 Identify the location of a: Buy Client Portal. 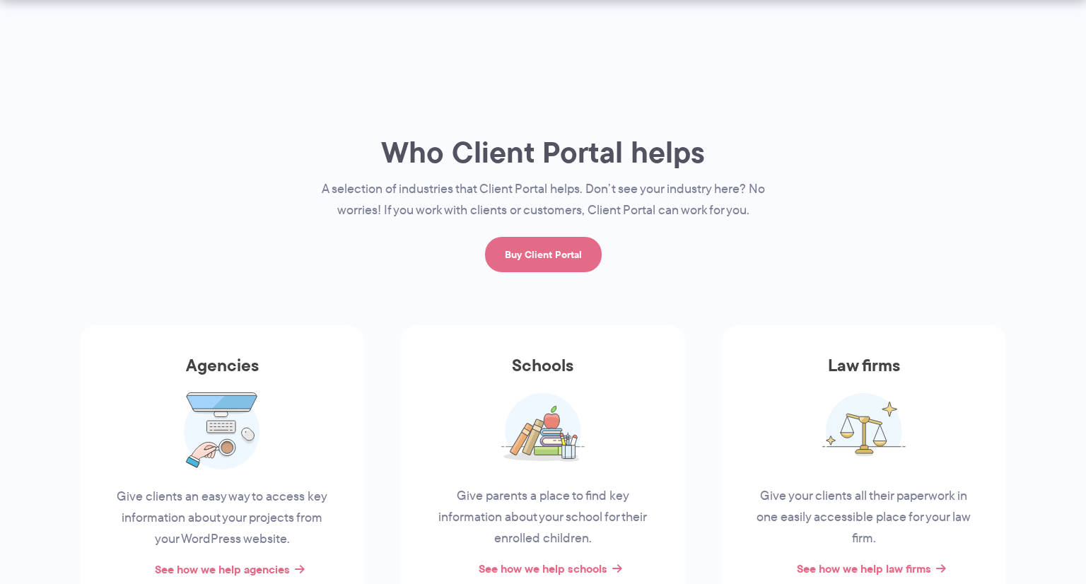
(543, 255).